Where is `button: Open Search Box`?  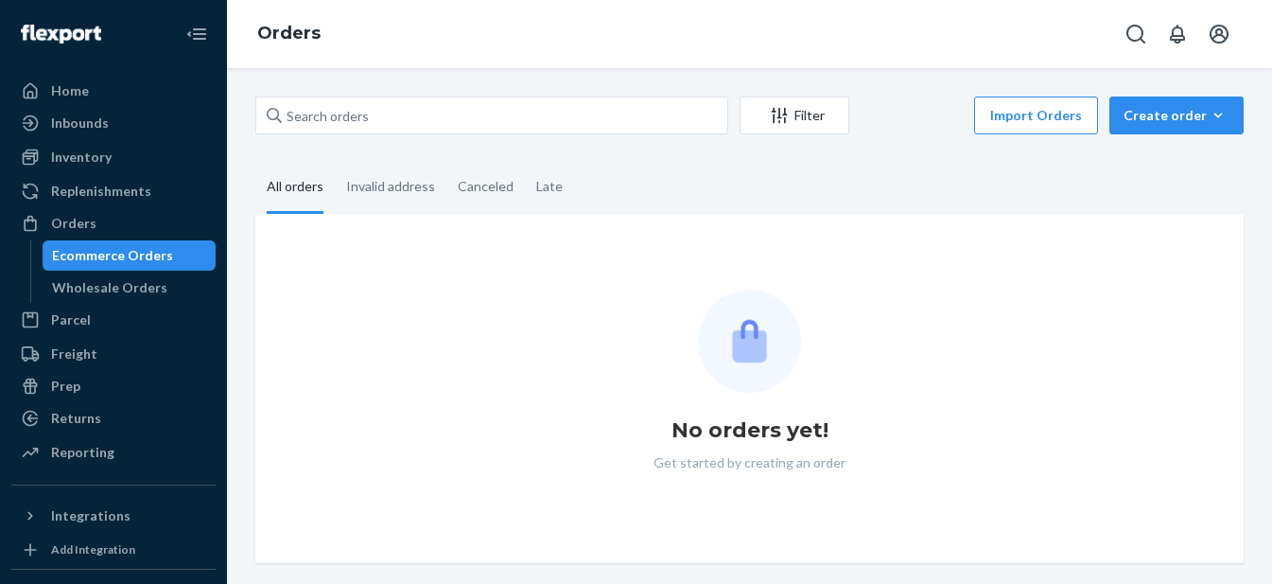 button: Open Search Box is located at coordinates (1136, 34).